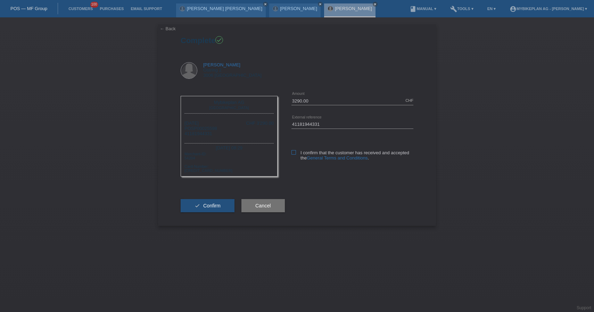  What do you see at coordinates (81, 9) in the screenshot?
I see `a: Customers` at bounding box center [81, 9].